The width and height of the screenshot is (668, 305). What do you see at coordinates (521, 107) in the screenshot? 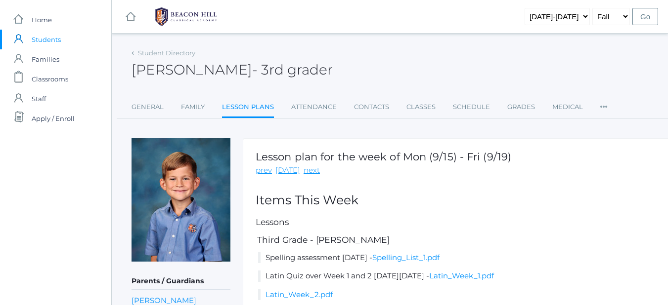
I see `a: Grades` at bounding box center [521, 107].